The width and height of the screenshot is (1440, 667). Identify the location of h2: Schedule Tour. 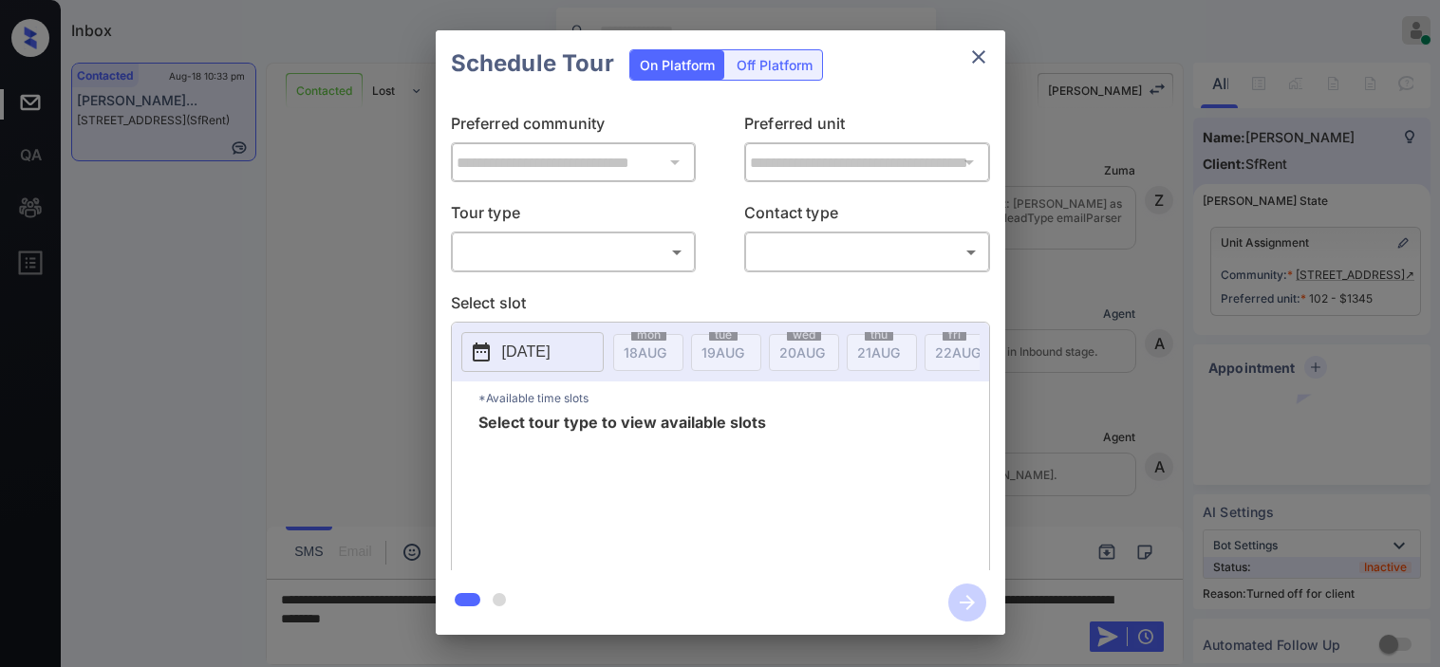
(532, 64).